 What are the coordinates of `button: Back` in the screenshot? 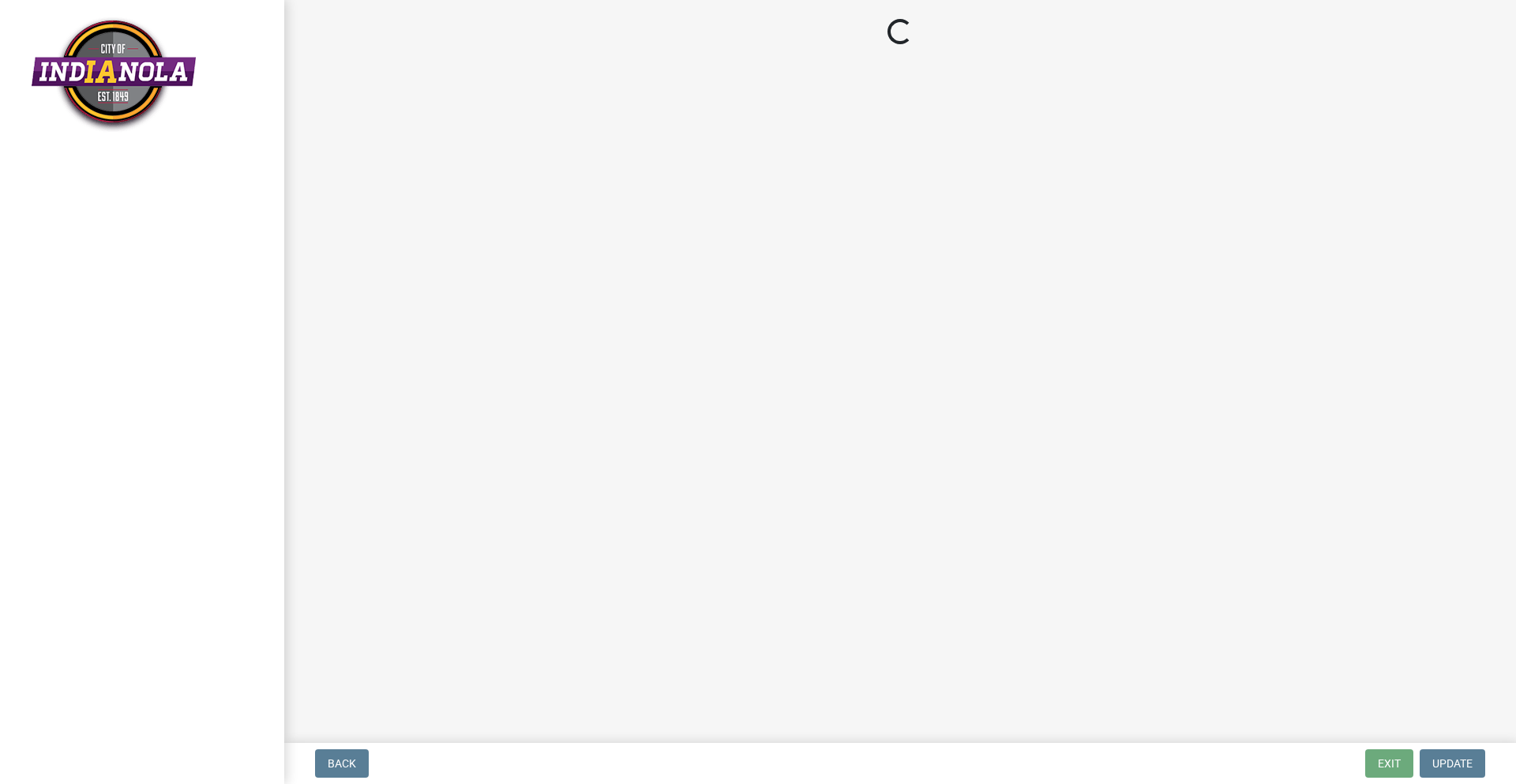 It's located at (341, 763).